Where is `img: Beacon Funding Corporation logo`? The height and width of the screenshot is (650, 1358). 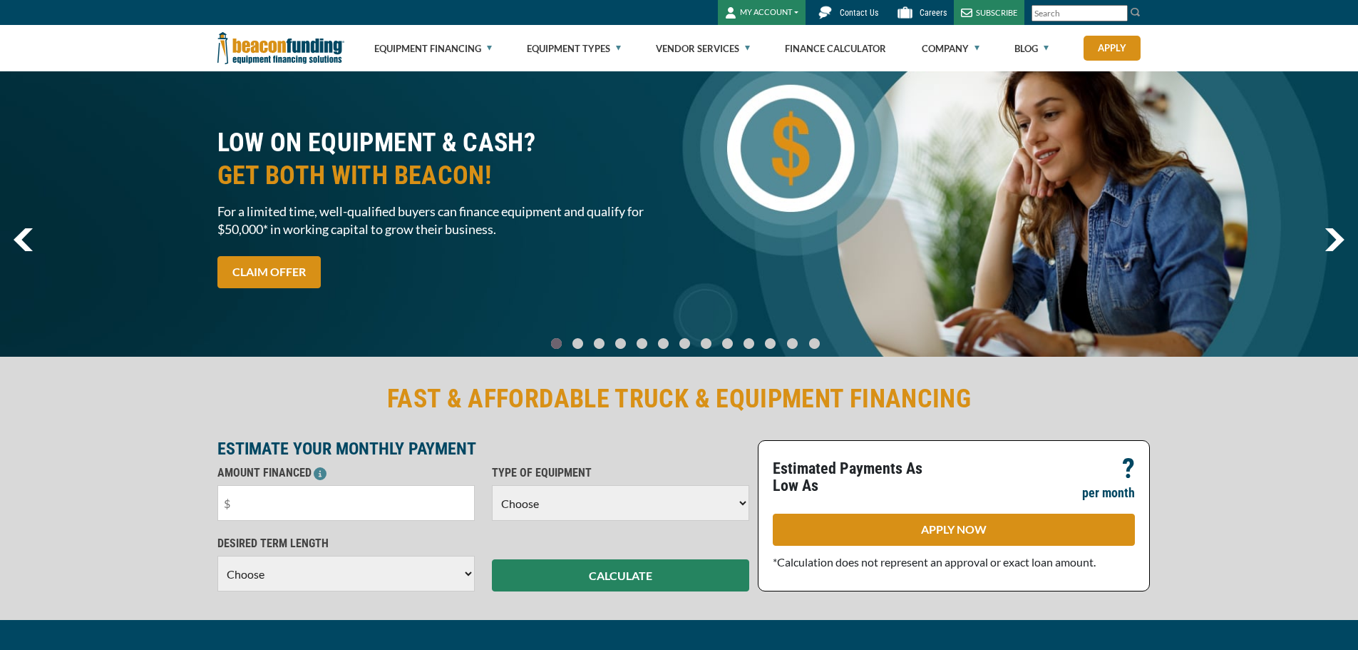
img: Beacon Funding Corporation logo is located at coordinates (281, 48).